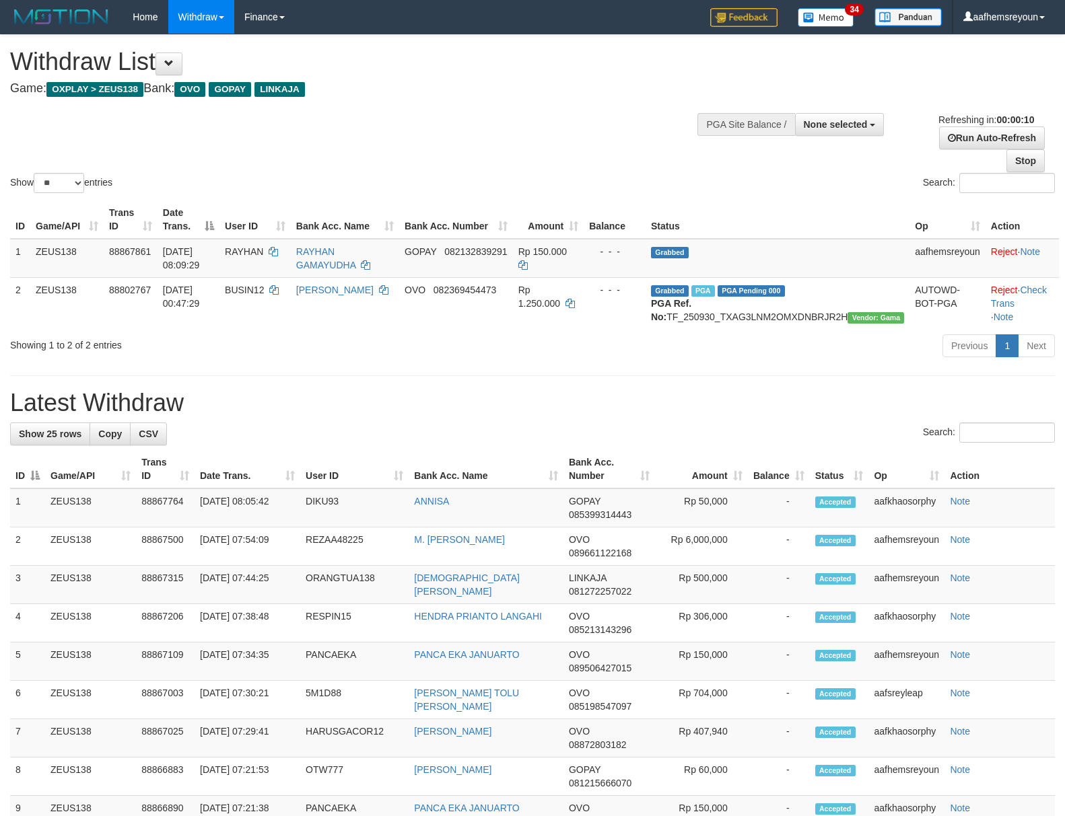 The image size is (1065, 816). I want to click on td: Rp 407,940, so click(700, 738).